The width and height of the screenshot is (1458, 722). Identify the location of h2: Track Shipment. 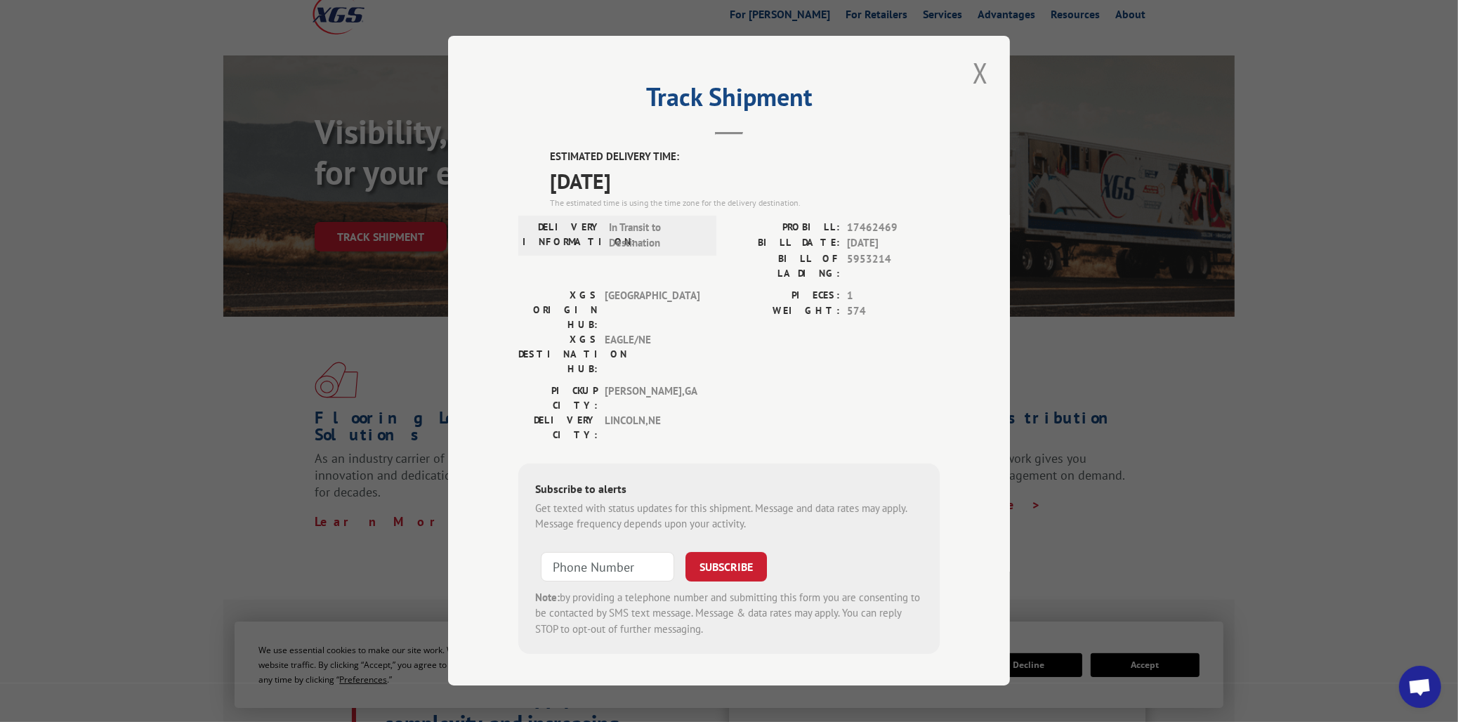
(729, 100).